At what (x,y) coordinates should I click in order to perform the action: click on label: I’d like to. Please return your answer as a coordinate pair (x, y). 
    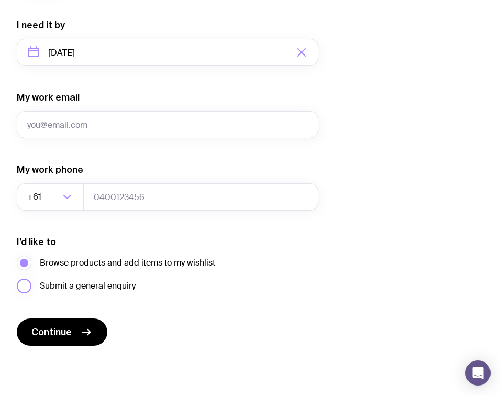
    Looking at the image, I should click on (36, 242).